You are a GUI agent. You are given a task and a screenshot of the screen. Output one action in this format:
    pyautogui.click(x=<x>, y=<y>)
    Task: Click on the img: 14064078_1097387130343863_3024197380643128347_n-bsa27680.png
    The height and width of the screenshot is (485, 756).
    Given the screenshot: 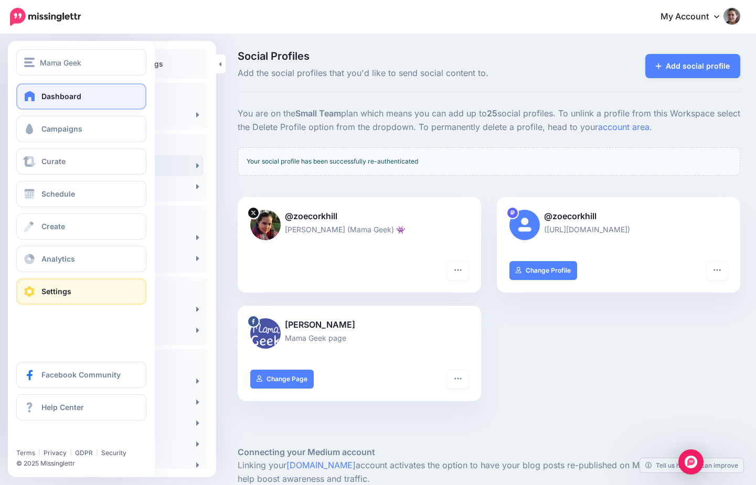 What is the action you would take?
    pyautogui.click(x=265, y=334)
    